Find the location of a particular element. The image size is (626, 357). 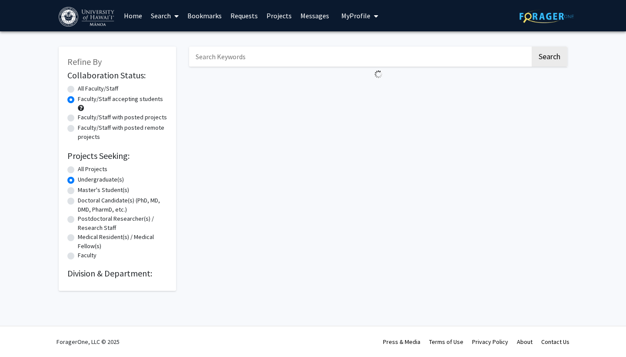

label: Faculty/Staff with posted remote projects is located at coordinates (123, 132).